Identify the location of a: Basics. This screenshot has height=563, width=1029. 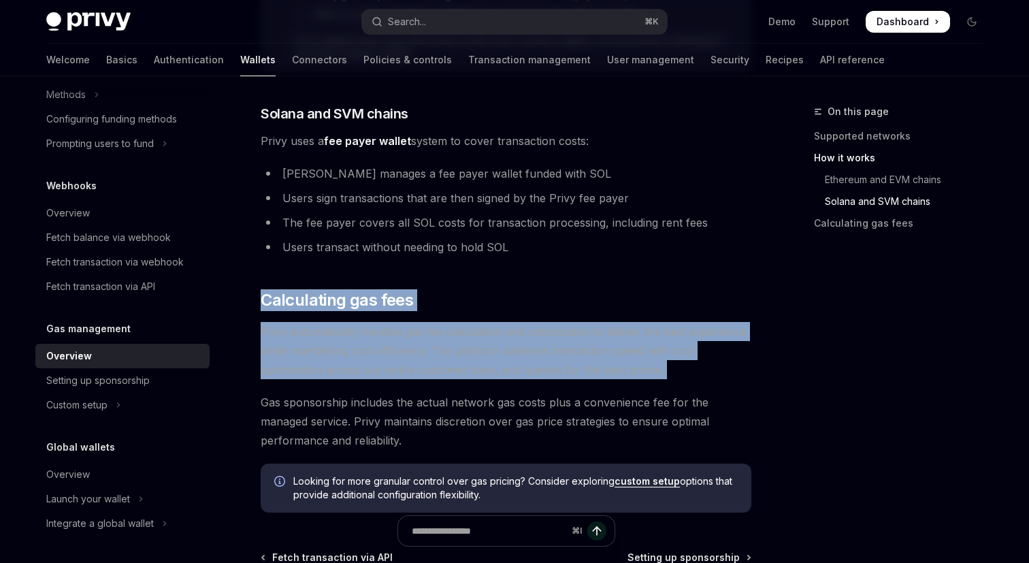
(122, 60).